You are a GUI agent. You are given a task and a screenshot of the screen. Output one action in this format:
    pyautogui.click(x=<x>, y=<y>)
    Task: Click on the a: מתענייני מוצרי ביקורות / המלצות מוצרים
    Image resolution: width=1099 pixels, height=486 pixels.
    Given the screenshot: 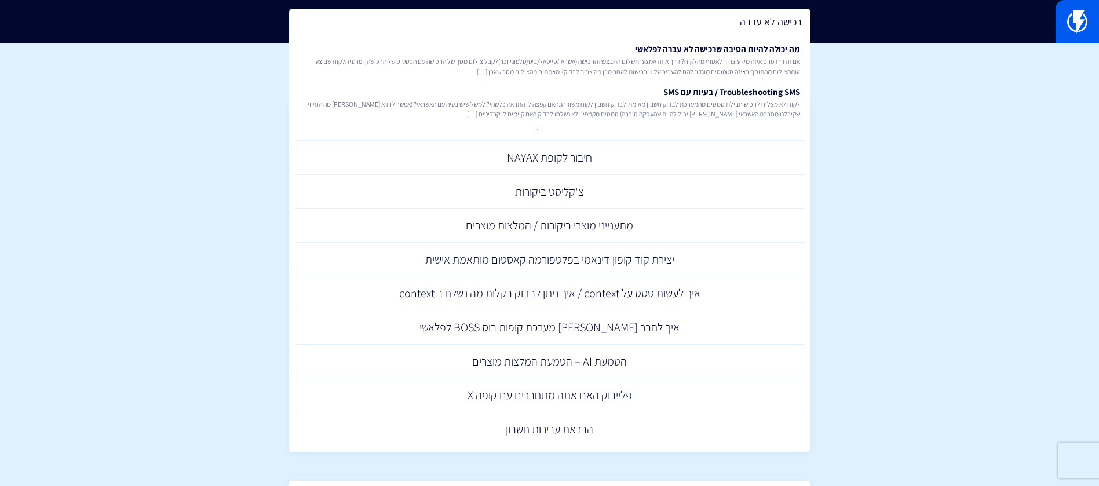 What is the action you would take?
    pyautogui.click(x=550, y=225)
    